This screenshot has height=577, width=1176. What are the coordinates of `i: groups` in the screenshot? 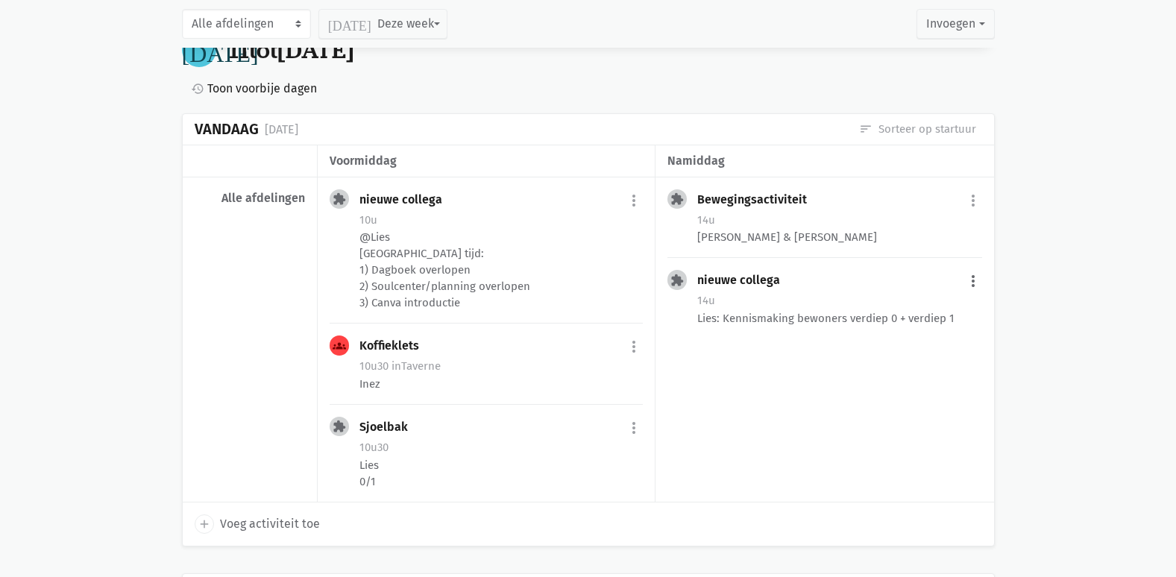 It's located at (339, 346).